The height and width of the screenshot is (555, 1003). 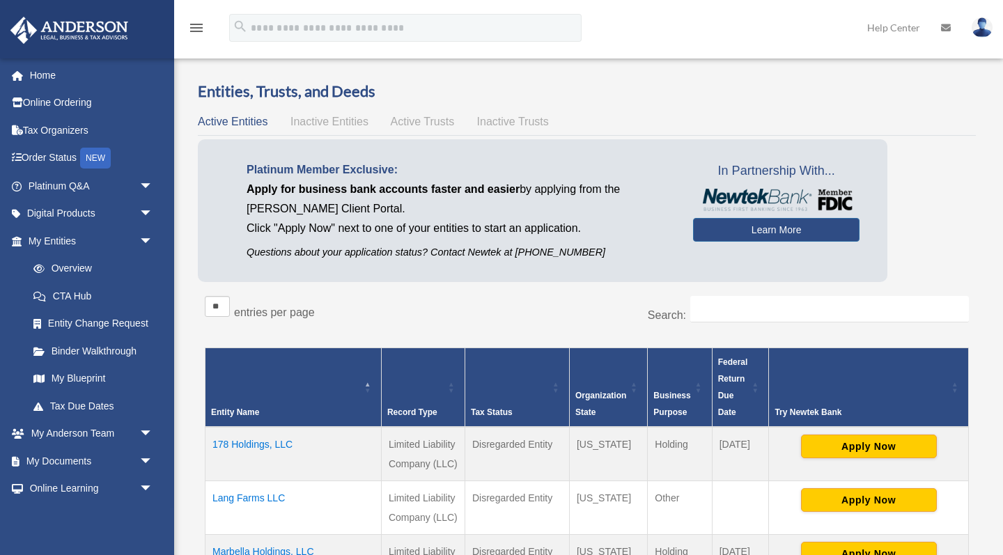 What do you see at coordinates (869, 387) in the screenshot?
I see `th: Try Newtek Bank : Activate to sort` at bounding box center [869, 387].